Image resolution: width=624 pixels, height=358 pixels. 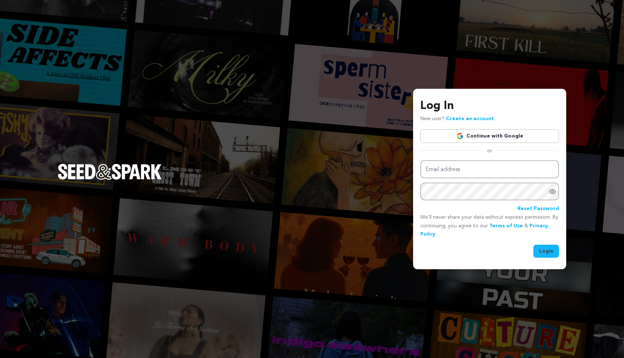 What do you see at coordinates (489, 169) in the screenshot?
I see `input: Email address` at bounding box center [489, 169].